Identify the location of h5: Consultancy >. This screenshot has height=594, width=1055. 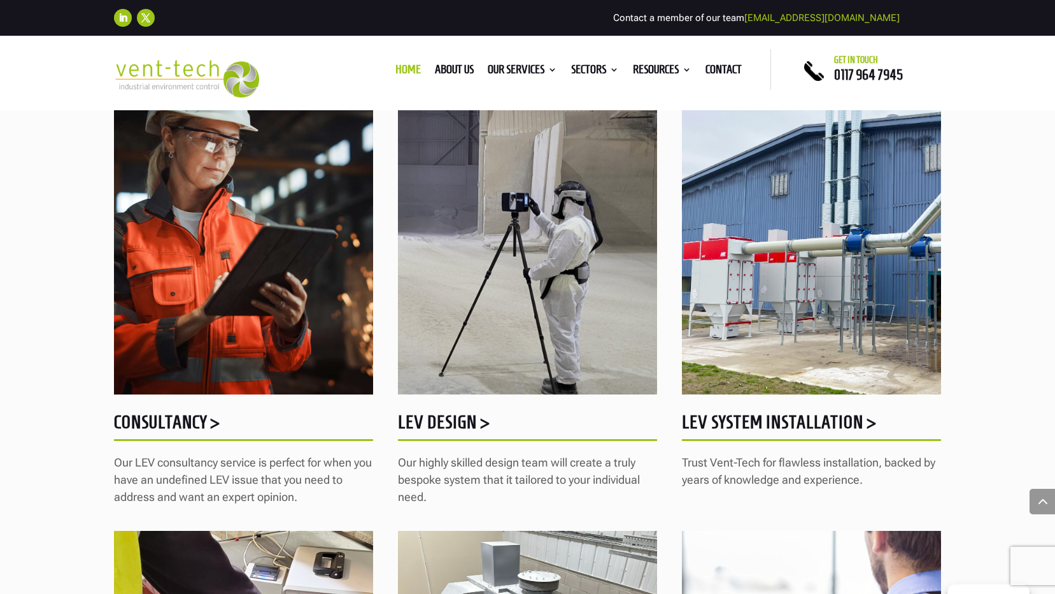
(243, 425).